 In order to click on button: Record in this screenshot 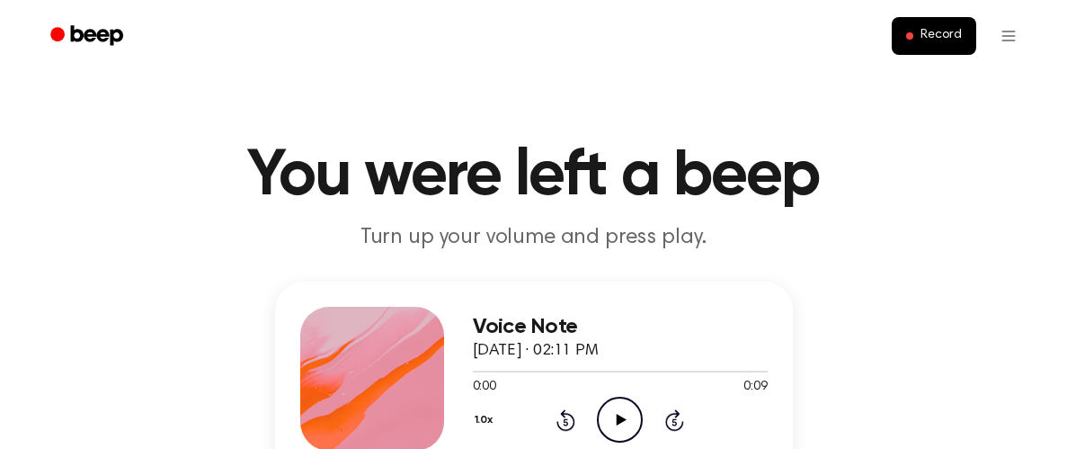, I will do `click(933, 36)`.